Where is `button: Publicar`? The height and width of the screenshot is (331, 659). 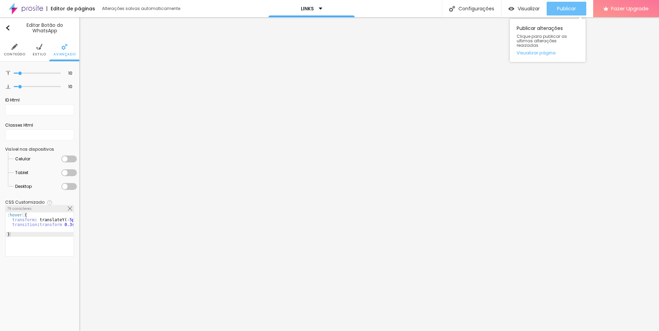
button: Publicar is located at coordinates (566, 9).